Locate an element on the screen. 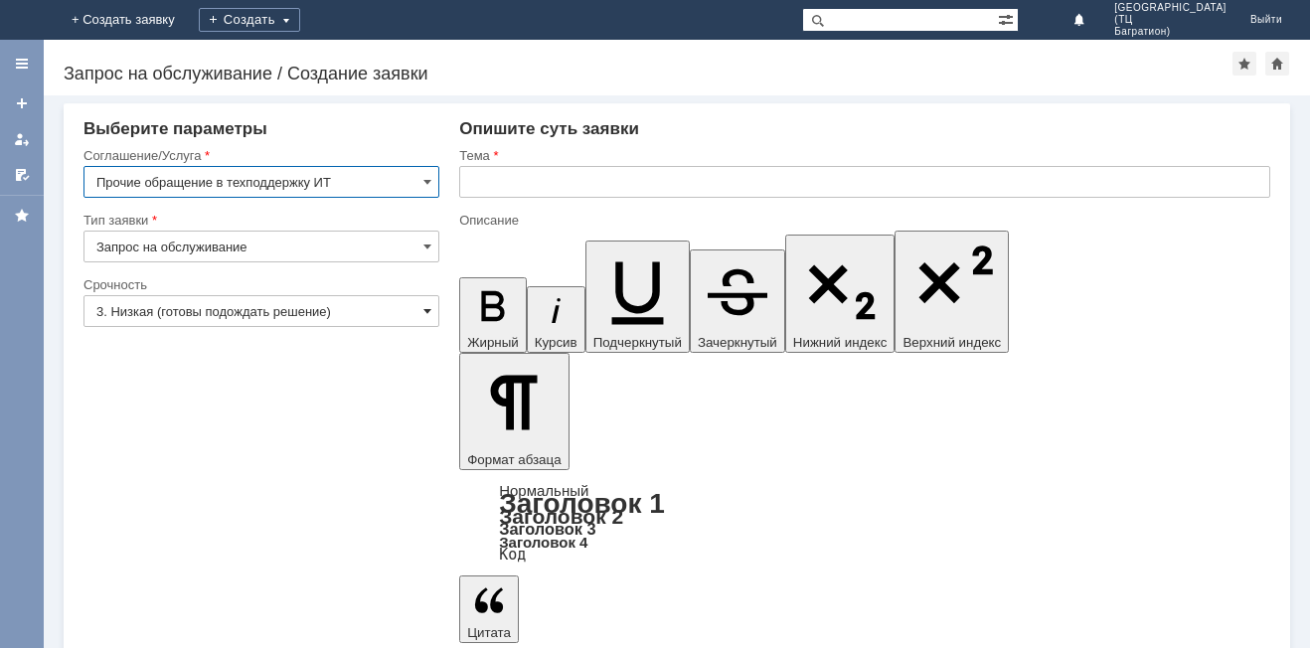 Image resolution: width=1310 pixels, height=648 pixels. button: Цитата is located at coordinates (489, 609).